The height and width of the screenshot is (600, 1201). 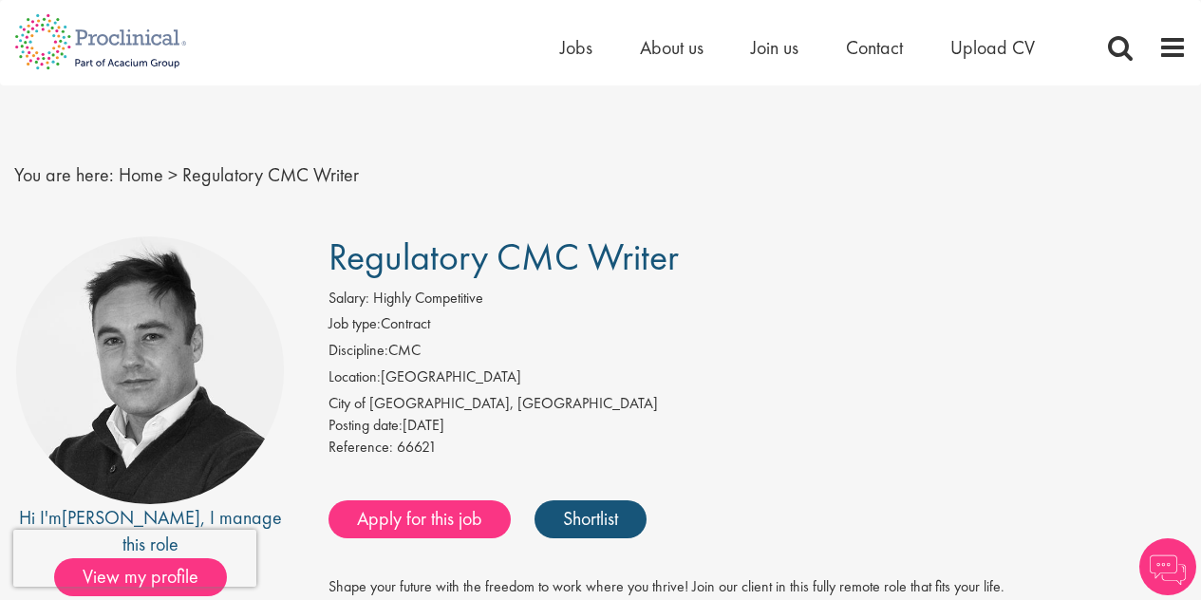 I want to click on p: Shape your future with the freedom to work where you thrive! Join our client in this fully remote..., so click(x=758, y=587).